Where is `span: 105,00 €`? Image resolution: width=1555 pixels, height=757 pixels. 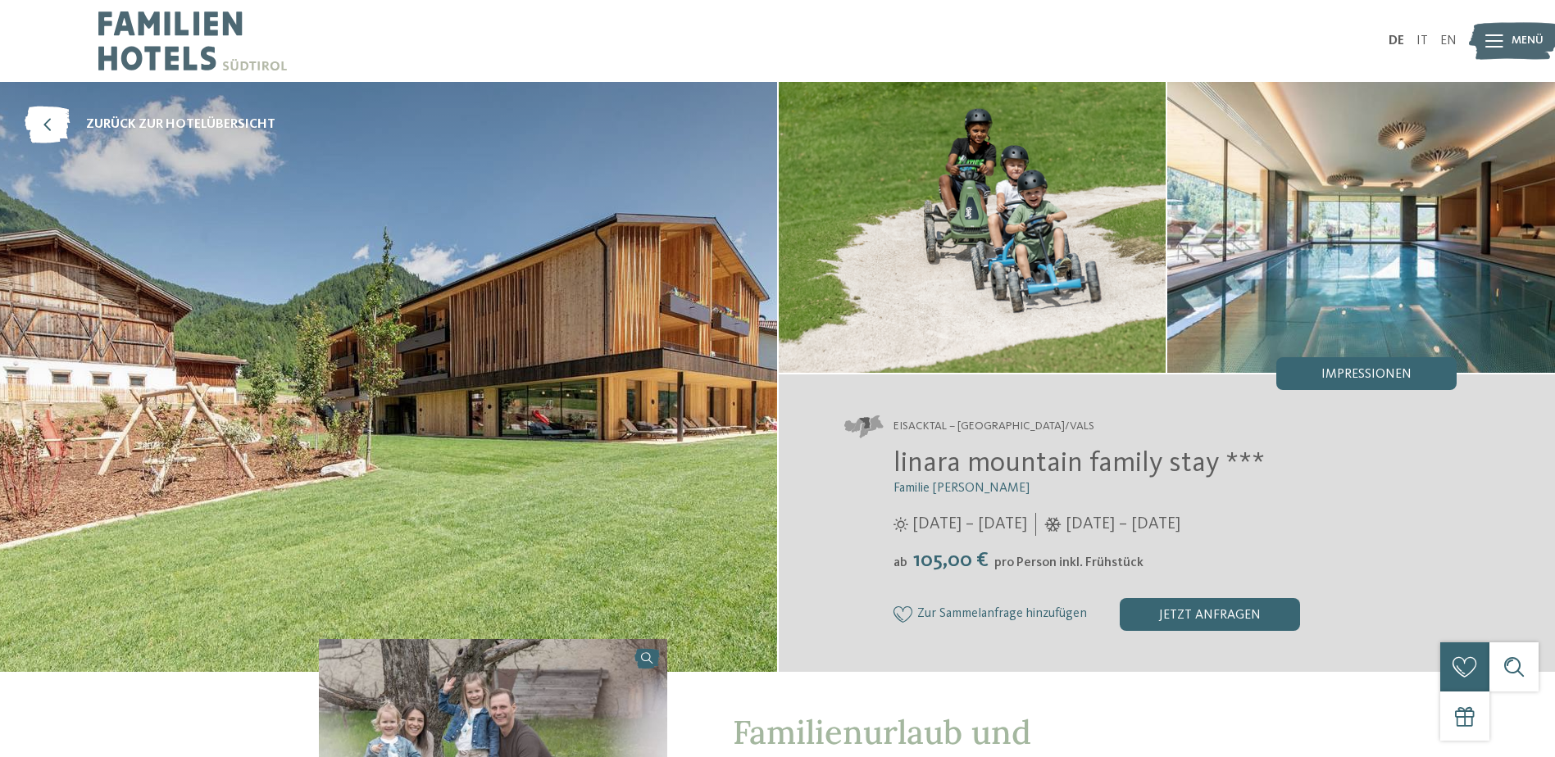
span: 105,00 € is located at coordinates (951, 561).